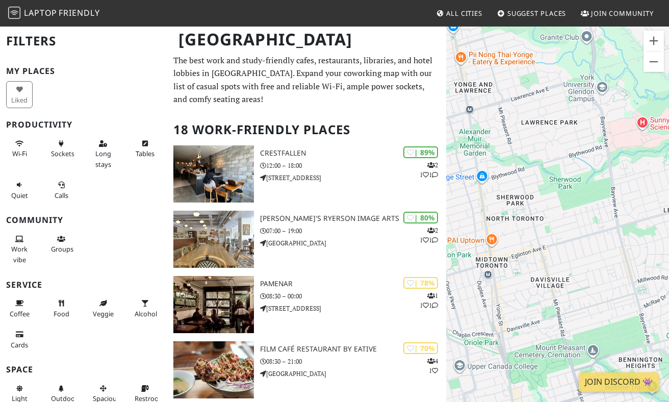  Describe the element at coordinates (79, 13) in the screenshot. I see `span: Friendly` at that location.